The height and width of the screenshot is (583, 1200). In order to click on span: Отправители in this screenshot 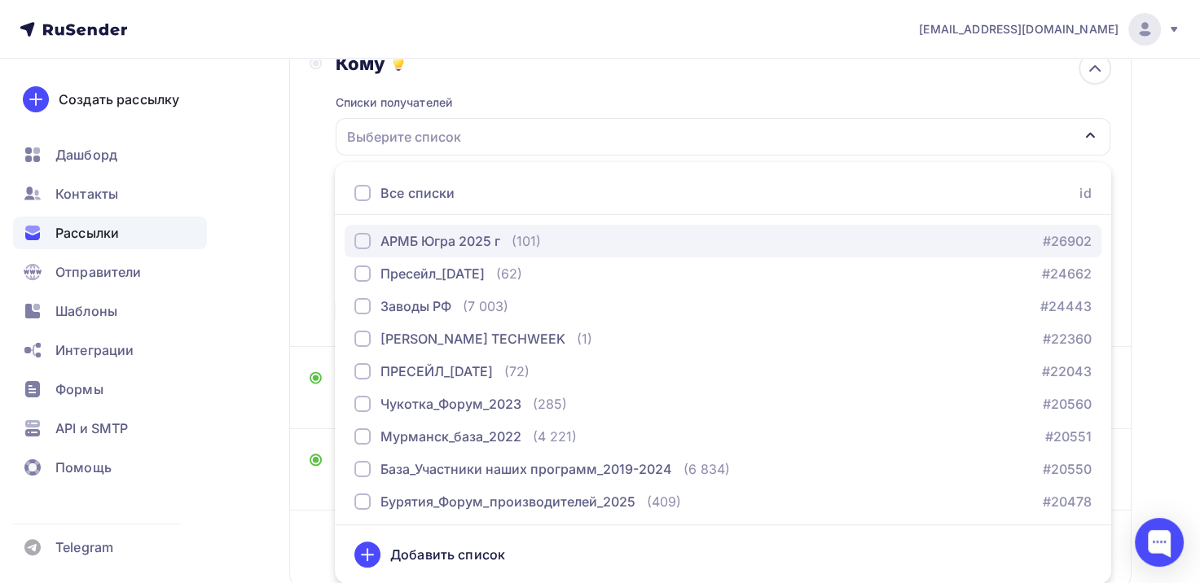, I will do `click(99, 272)`.